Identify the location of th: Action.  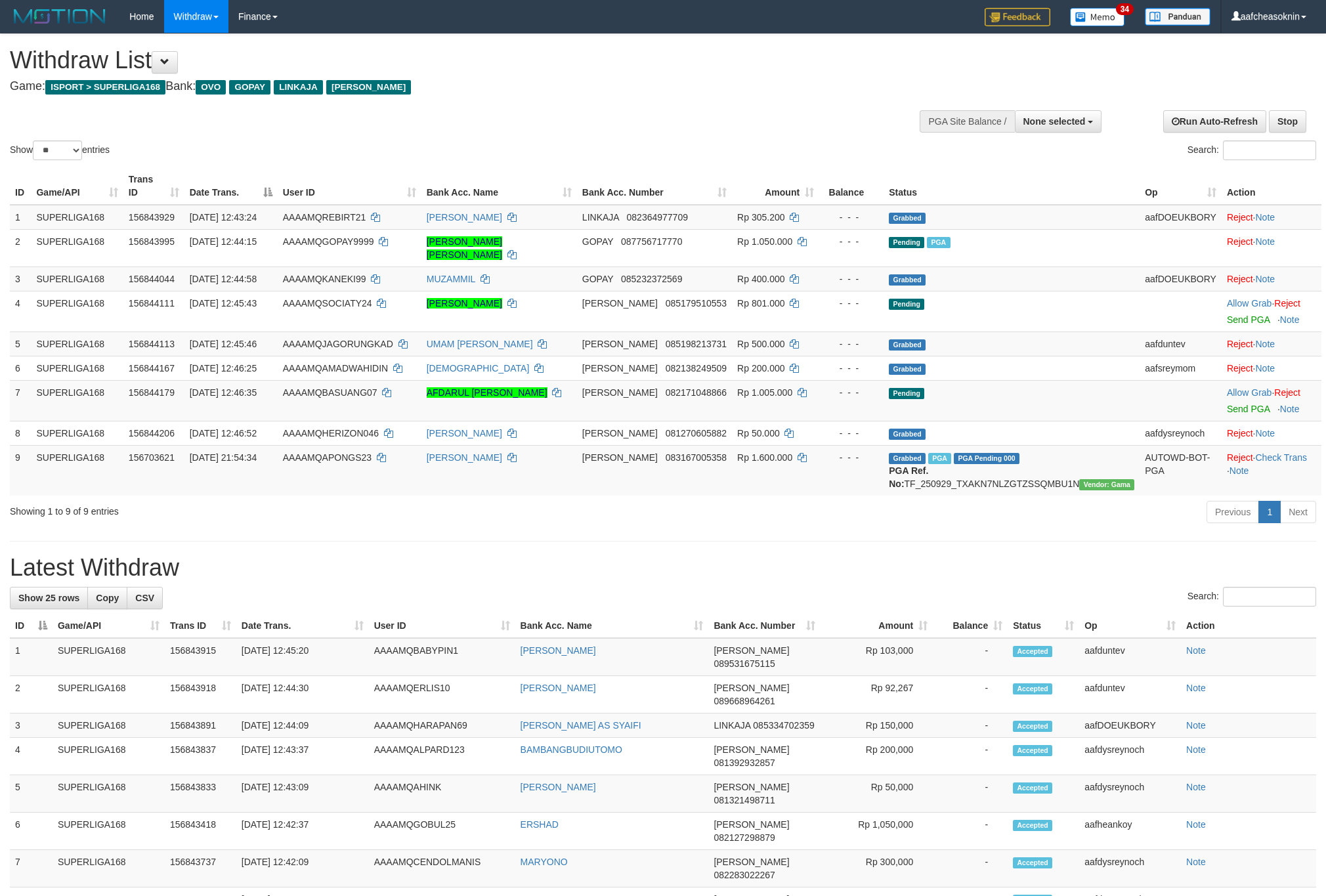
(1248, 625).